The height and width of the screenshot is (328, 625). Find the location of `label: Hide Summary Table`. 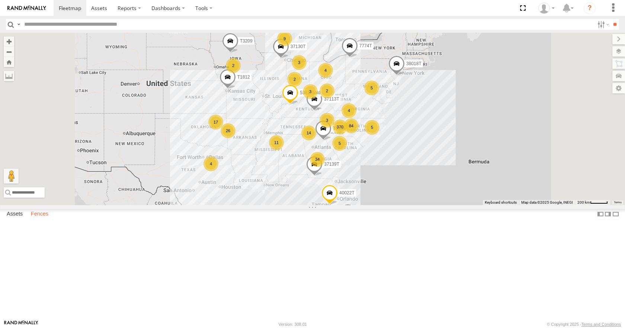

label: Hide Summary Table is located at coordinates (616, 214).